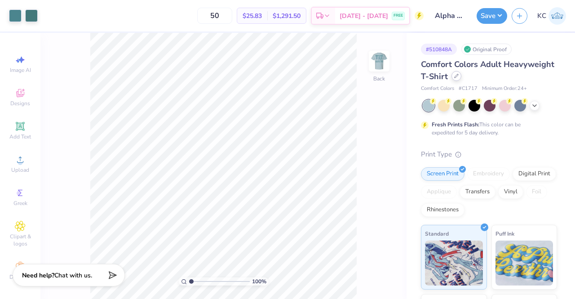 The image size is (575, 299). Describe the element at coordinates (20, 203) in the screenshot. I see `span: Greek` at that location.